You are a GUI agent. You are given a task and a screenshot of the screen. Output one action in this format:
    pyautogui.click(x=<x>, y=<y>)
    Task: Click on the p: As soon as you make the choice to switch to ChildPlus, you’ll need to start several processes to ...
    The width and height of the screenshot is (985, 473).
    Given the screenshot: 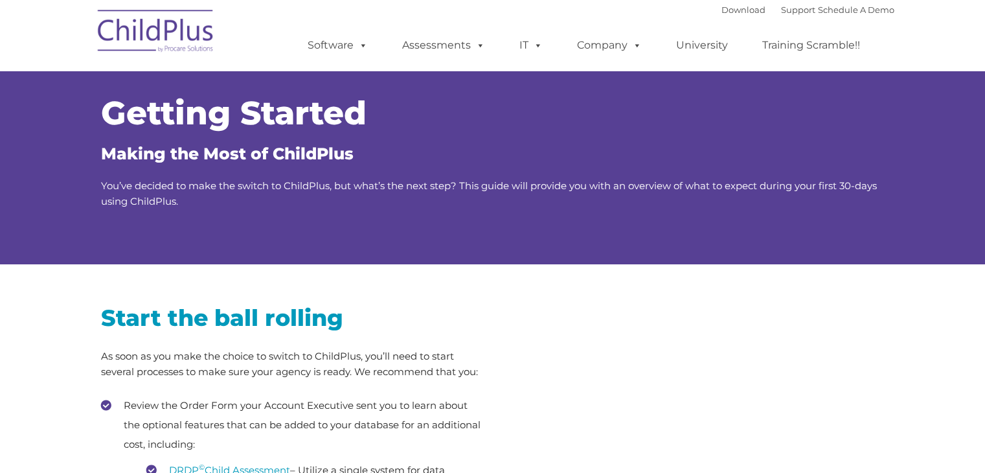 What is the action you would take?
    pyautogui.click(x=292, y=364)
    